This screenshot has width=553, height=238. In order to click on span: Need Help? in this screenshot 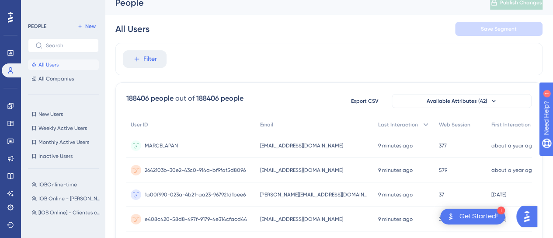, I will do `click(38, 7)`.